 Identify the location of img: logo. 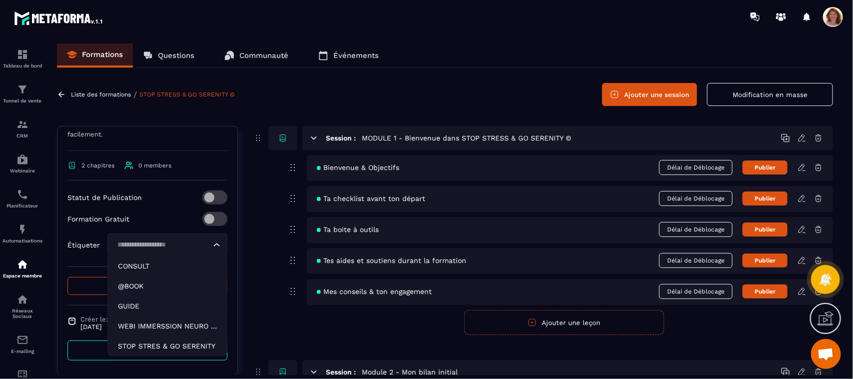
(59, 18).